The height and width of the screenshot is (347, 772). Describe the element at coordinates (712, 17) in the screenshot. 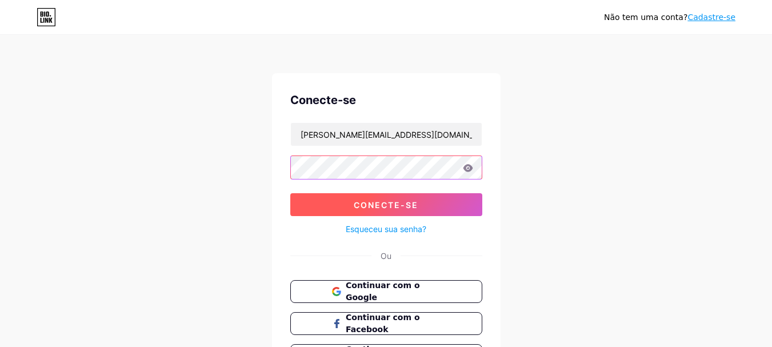

I see `a: Cadastre-se` at that location.